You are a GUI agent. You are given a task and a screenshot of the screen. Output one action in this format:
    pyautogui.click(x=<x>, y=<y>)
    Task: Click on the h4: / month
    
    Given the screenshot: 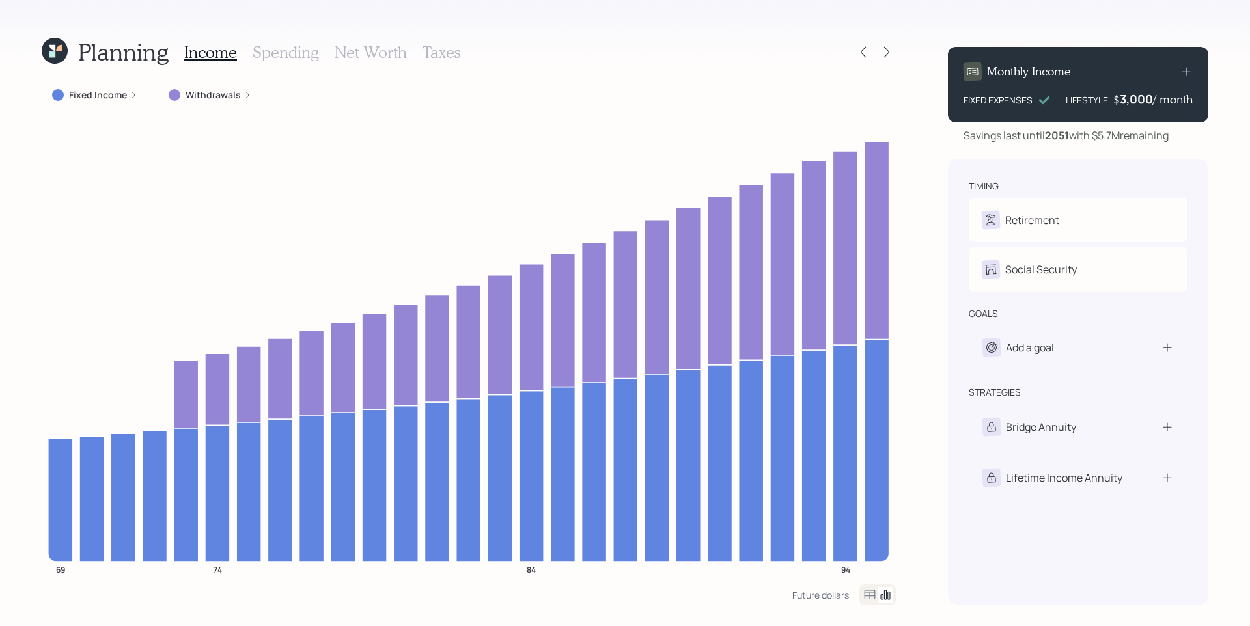 What is the action you would take?
    pyautogui.click(x=1172, y=100)
    